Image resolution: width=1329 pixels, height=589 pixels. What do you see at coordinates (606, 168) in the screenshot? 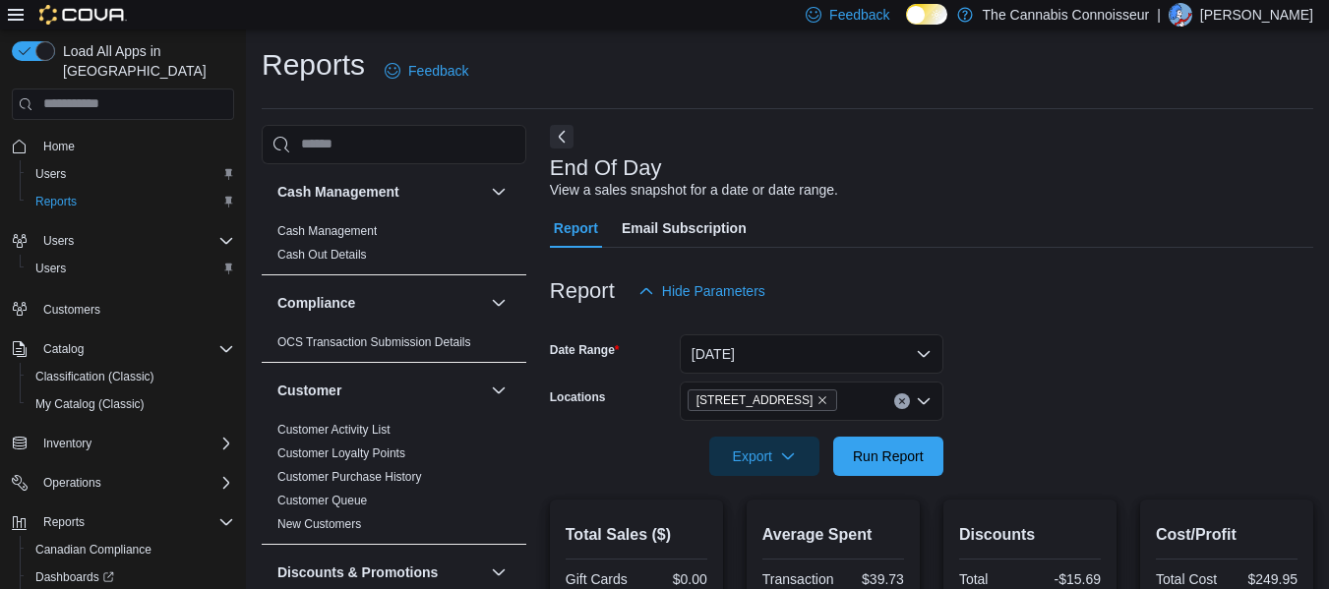
I see `h3: End Of Day` at bounding box center [606, 168].